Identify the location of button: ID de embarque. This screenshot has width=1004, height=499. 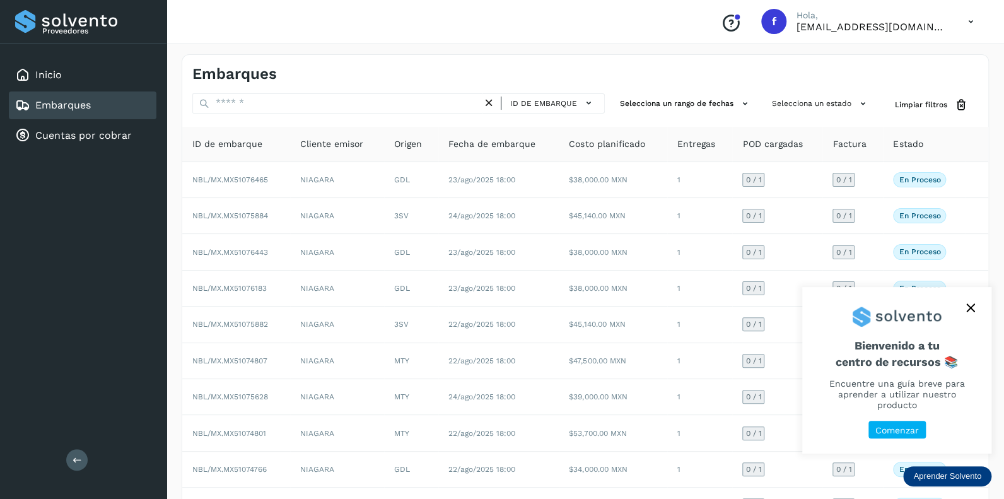
(553, 103).